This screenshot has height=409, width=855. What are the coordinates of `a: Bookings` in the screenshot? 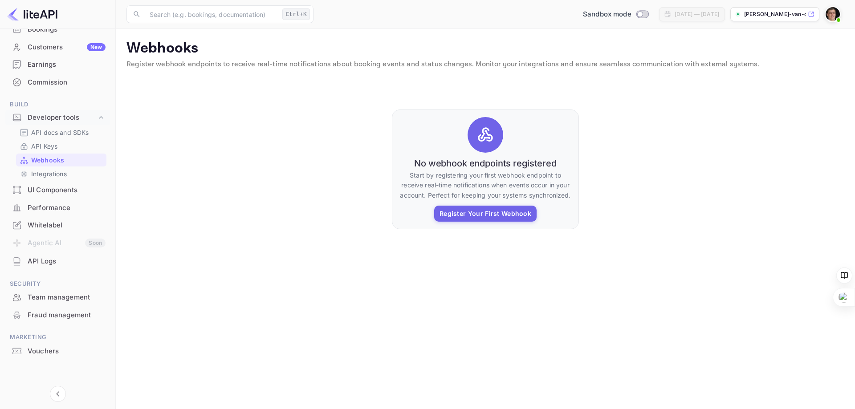 It's located at (57, 29).